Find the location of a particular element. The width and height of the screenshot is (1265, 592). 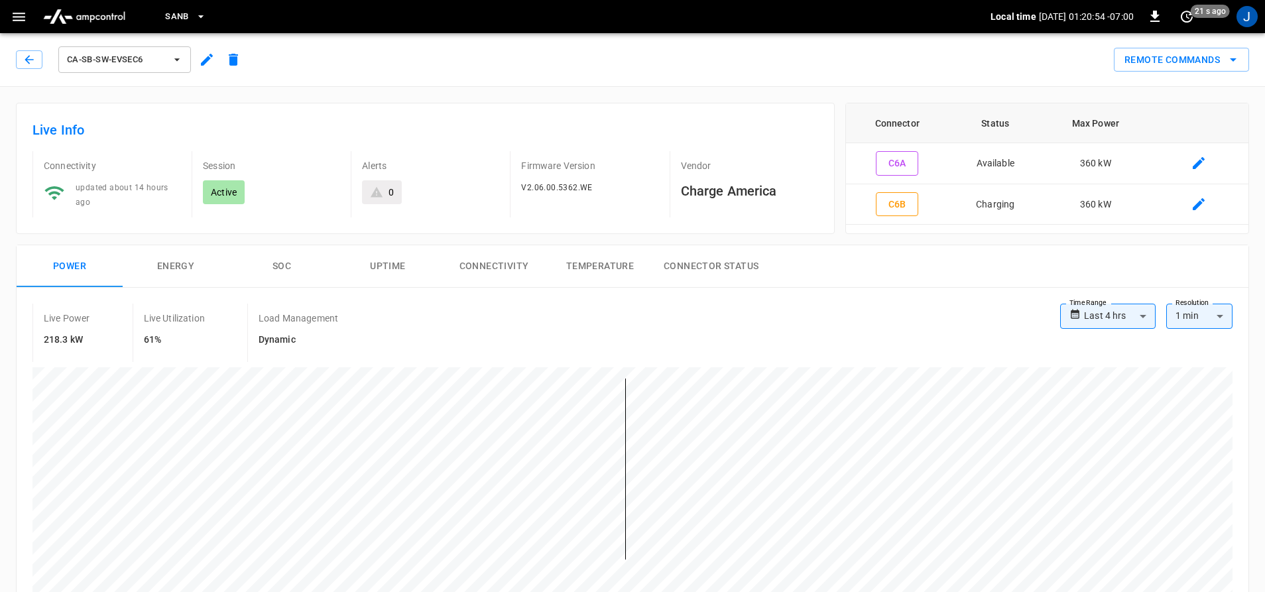

button: Power is located at coordinates (70, 267).